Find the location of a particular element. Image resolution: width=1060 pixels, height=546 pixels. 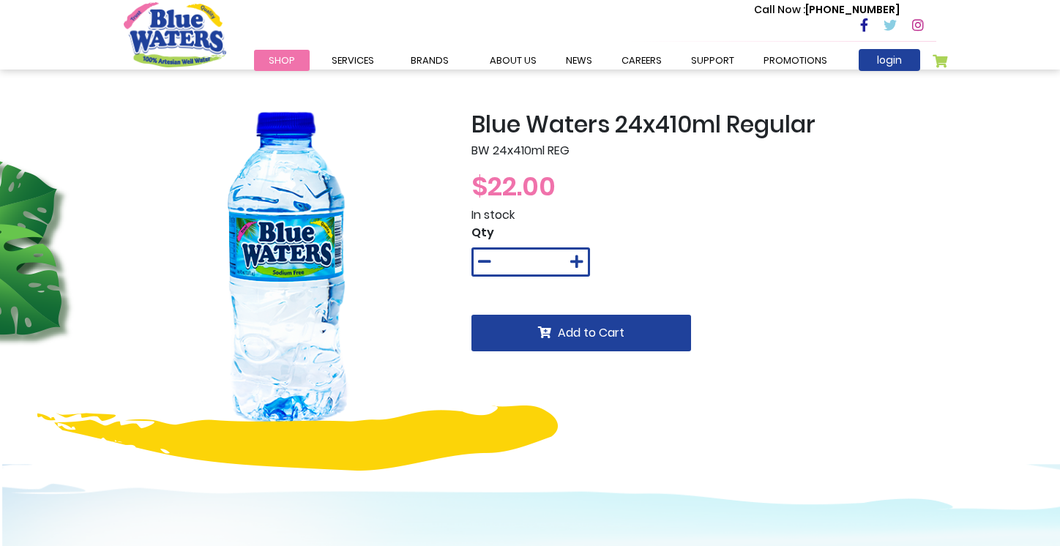

img: yellow-design.png is located at coordinates (297, 438).